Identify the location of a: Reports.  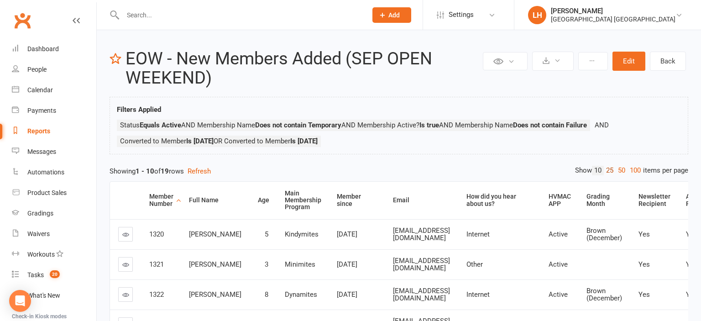
(54, 131).